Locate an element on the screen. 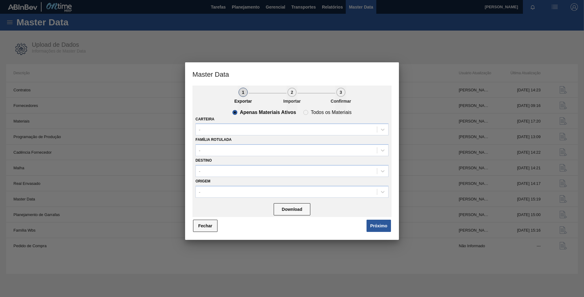 The image size is (584, 297). div: 2 is located at coordinates (292, 92).